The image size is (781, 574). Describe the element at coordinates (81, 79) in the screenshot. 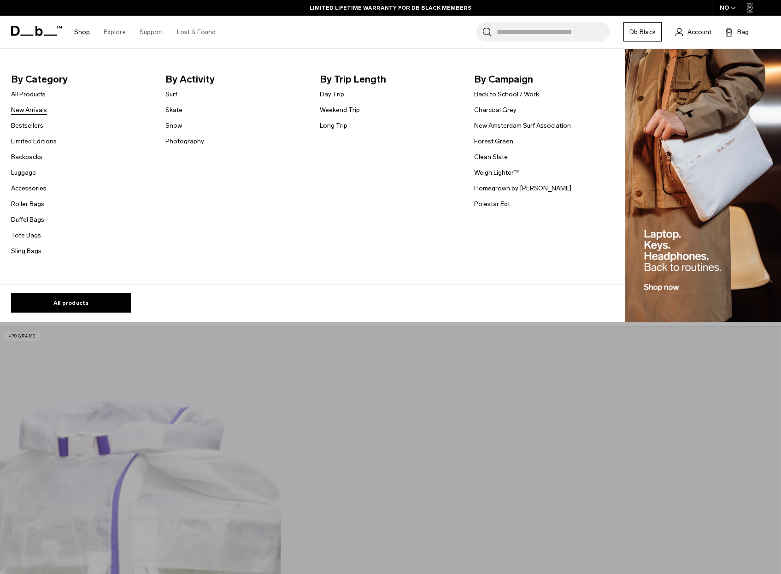

I see `span: By Category` at that location.